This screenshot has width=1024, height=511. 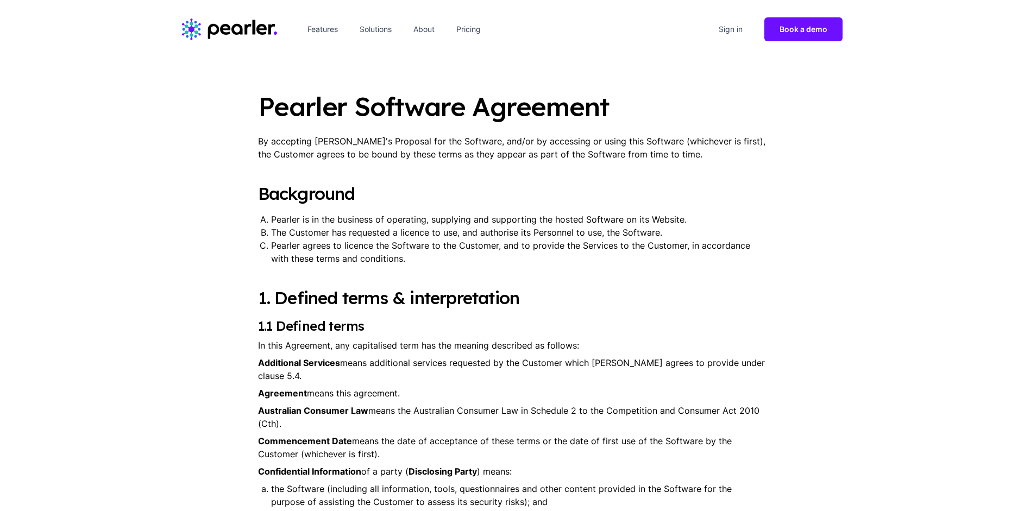 I want to click on p: means this agreement., so click(x=512, y=393).